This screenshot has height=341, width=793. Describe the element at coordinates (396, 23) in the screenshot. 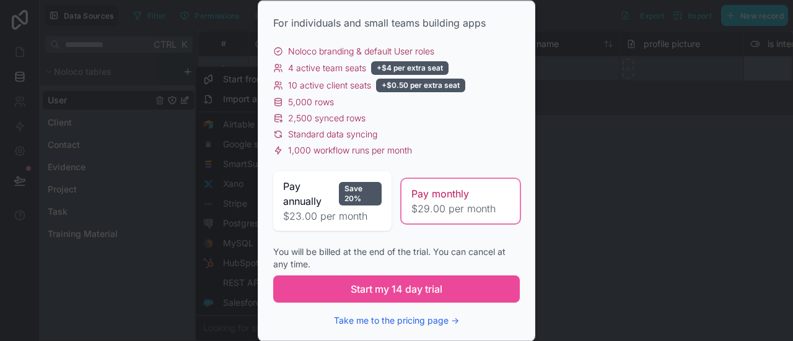

I see `div: For individuals and small teams building apps` at that location.